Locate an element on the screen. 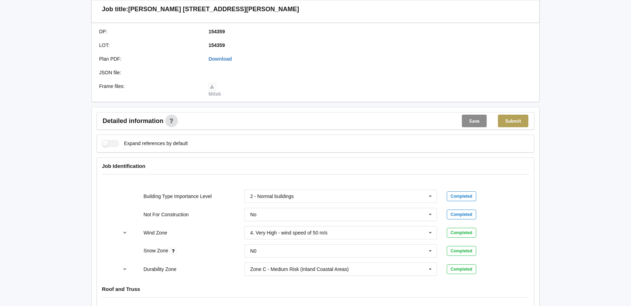  label: Not For Construction is located at coordinates (166, 214).